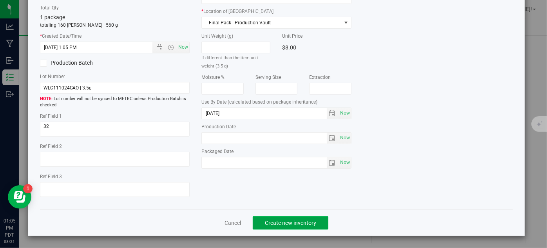 The image size is (547, 248). I want to click on label: Production Batch, so click(74, 63).